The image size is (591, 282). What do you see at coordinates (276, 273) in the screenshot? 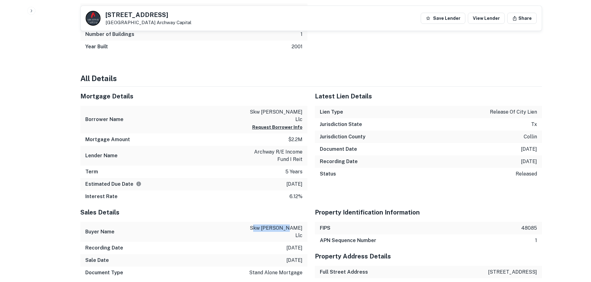
I see `p: stand alone mortgage` at bounding box center [276, 273].